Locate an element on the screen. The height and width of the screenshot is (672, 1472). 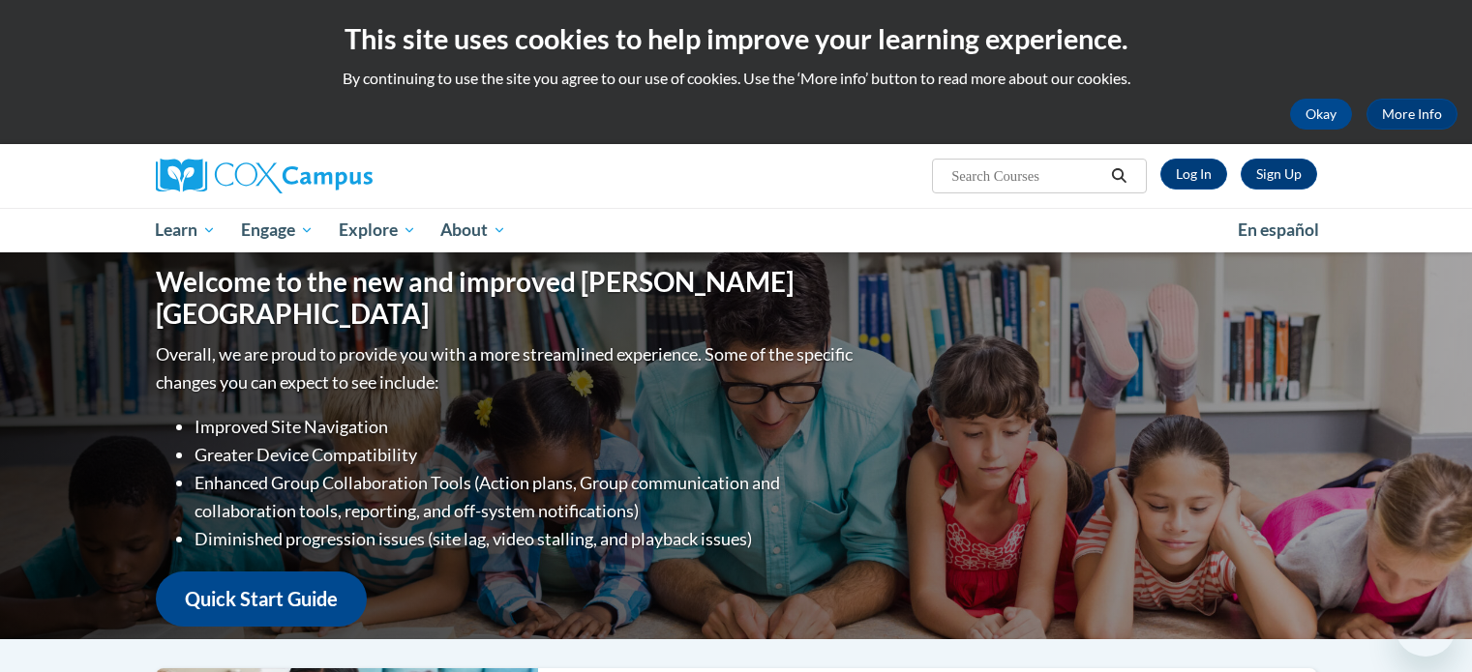
span: Engage is located at coordinates (277, 230).